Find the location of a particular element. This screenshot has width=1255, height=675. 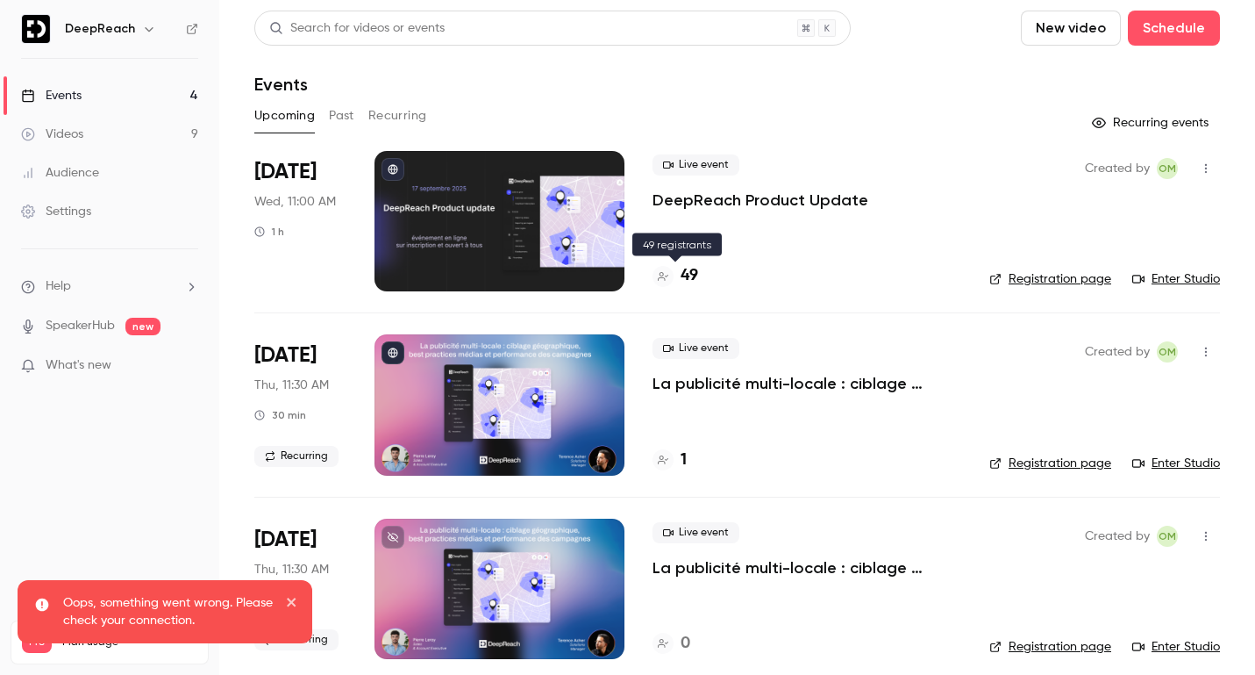

img: DeepReach is located at coordinates (36, 29).